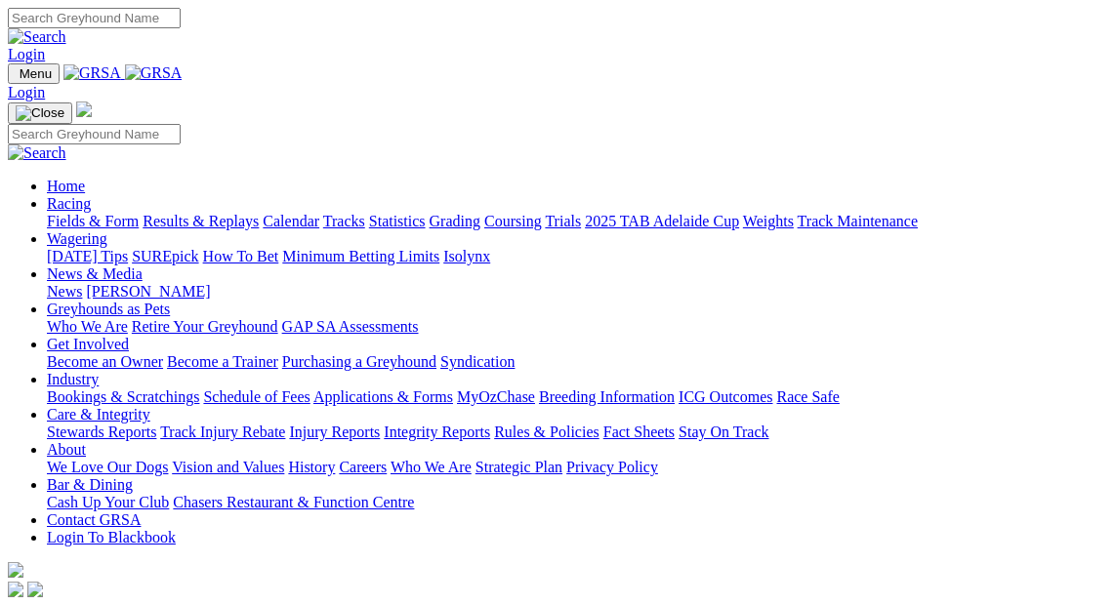 The height and width of the screenshot is (605, 1115). Describe the element at coordinates (436, 431) in the screenshot. I see `a: Integrity Reports` at that location.